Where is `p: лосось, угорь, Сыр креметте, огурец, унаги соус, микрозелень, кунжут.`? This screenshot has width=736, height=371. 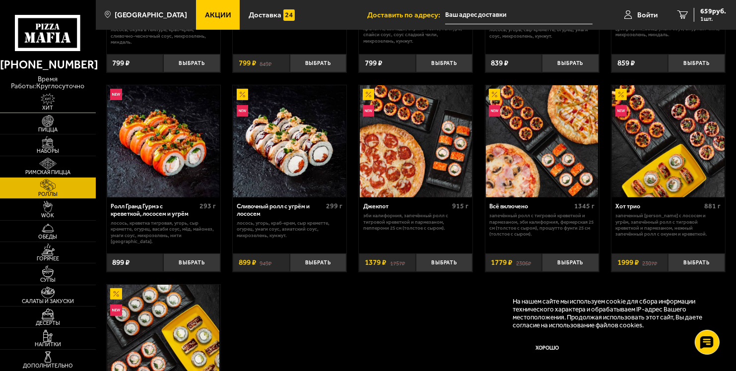
p: лосось, угорь, Сыр креметте, огурец, унаги соус, микрозелень, кунжут. is located at coordinates (542, 33).